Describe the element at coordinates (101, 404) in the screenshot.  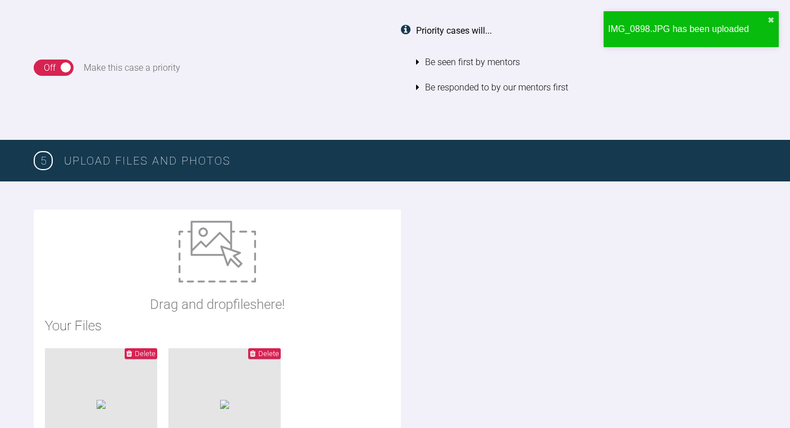
I see `img: cfaf44d8-d39a-41c5-b28c-742d26cbded4` at that location.